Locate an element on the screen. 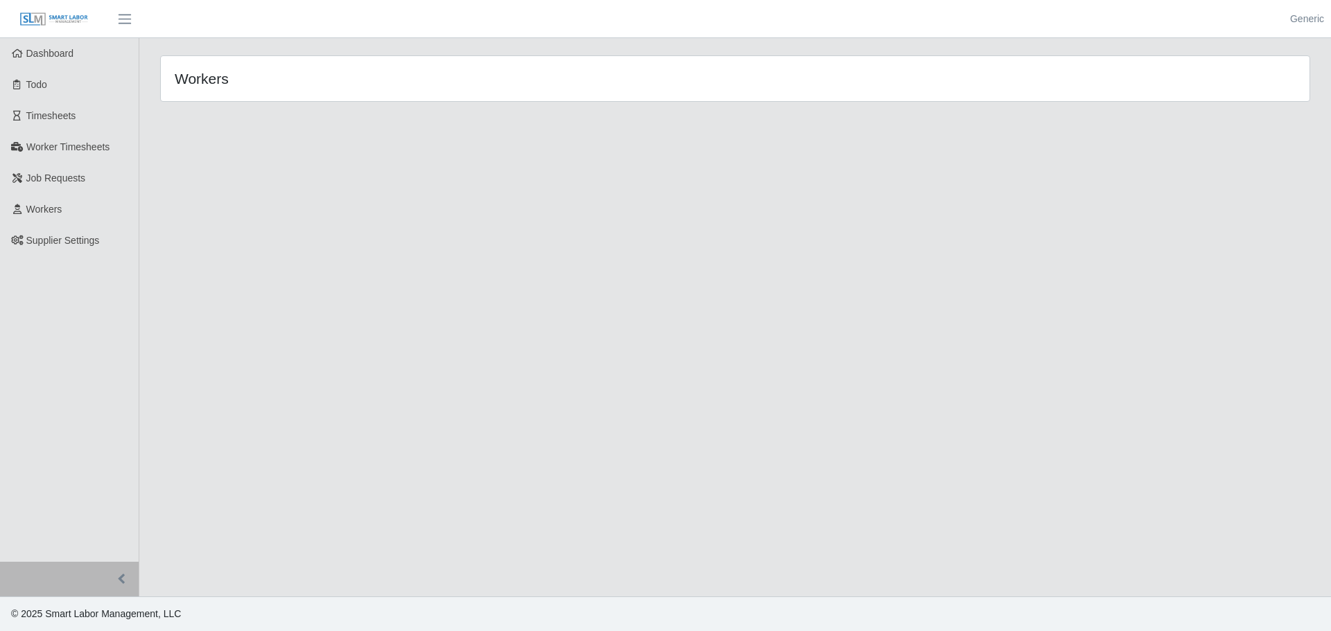 This screenshot has width=1331, height=631. h4: Workers is located at coordinates (402, 78).